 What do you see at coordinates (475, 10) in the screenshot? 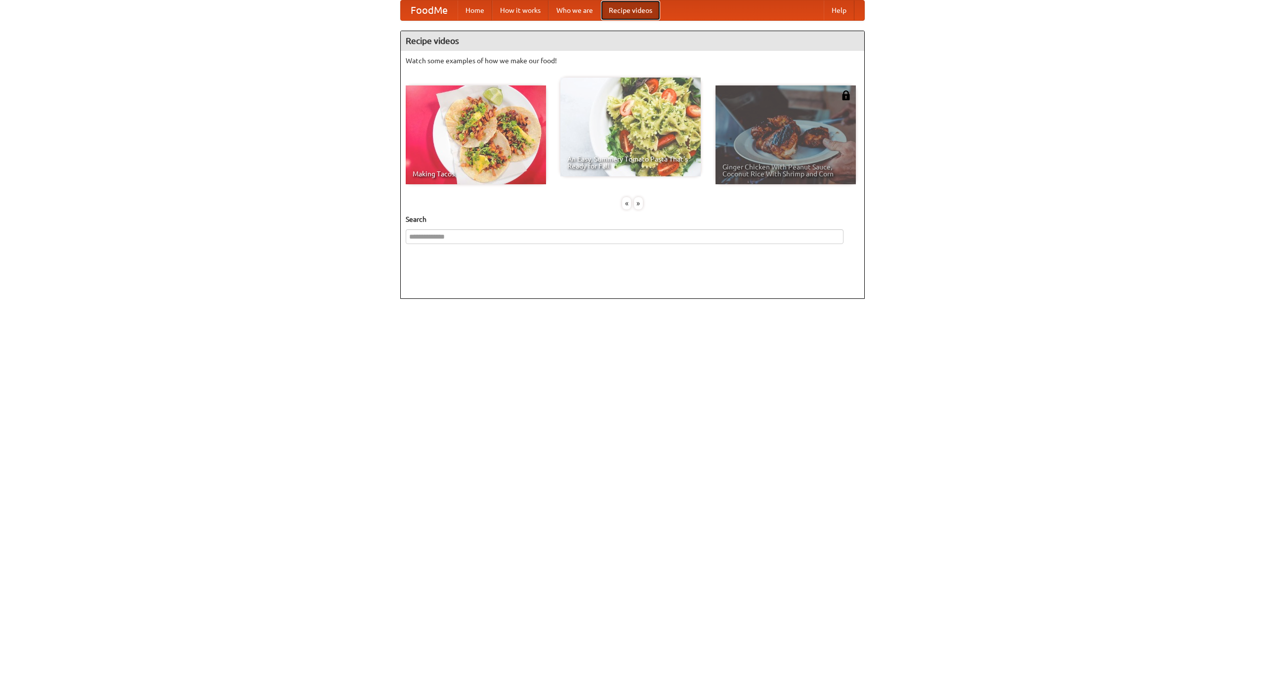
I see `a: Home` at bounding box center [475, 10].